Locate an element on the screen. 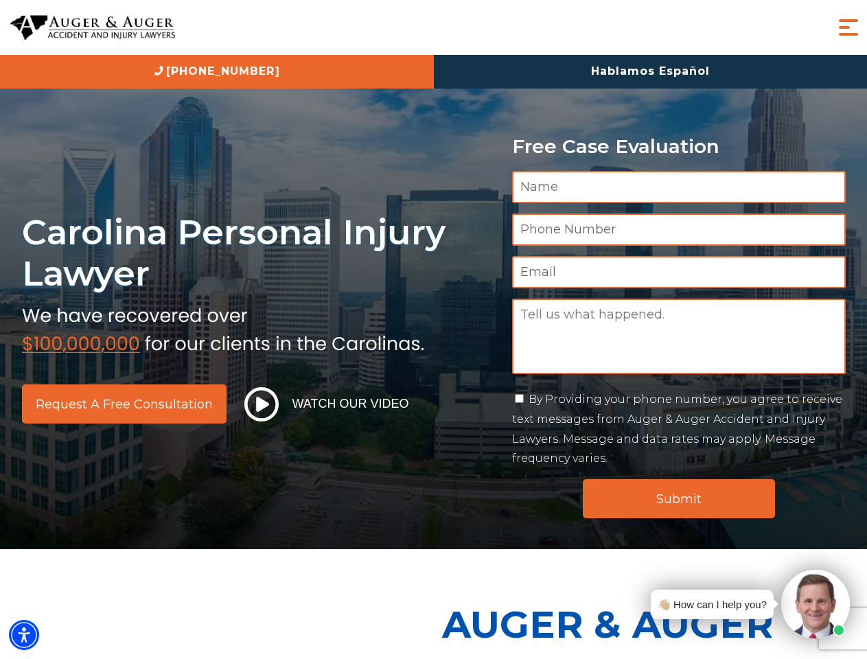  img: Auger & Auger Accident and Injury Lawyers Logo is located at coordinates (93, 27).